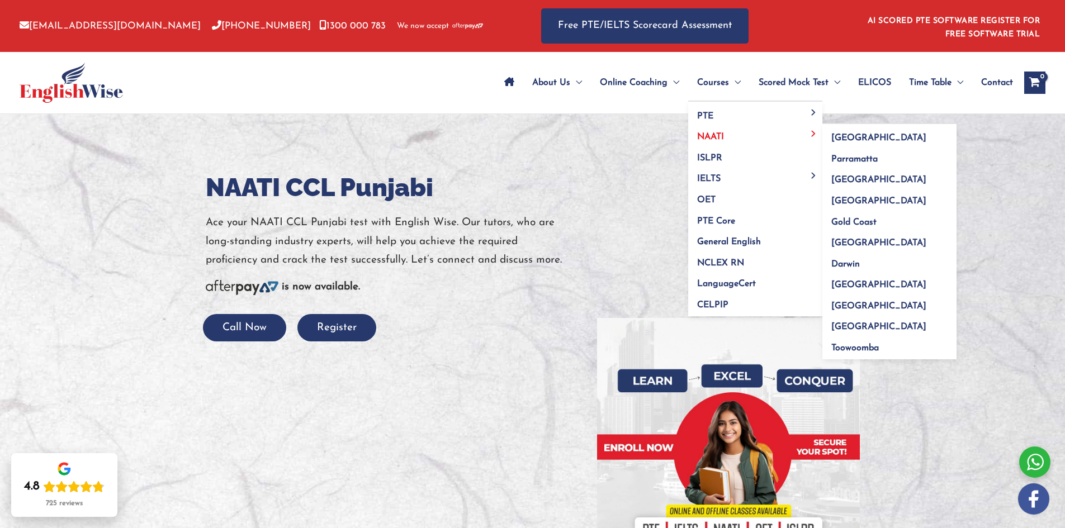 The width and height of the screenshot is (1065, 528). What do you see at coordinates (756, 134) in the screenshot?
I see `a: NAATIMenu Toggle` at bounding box center [756, 134].